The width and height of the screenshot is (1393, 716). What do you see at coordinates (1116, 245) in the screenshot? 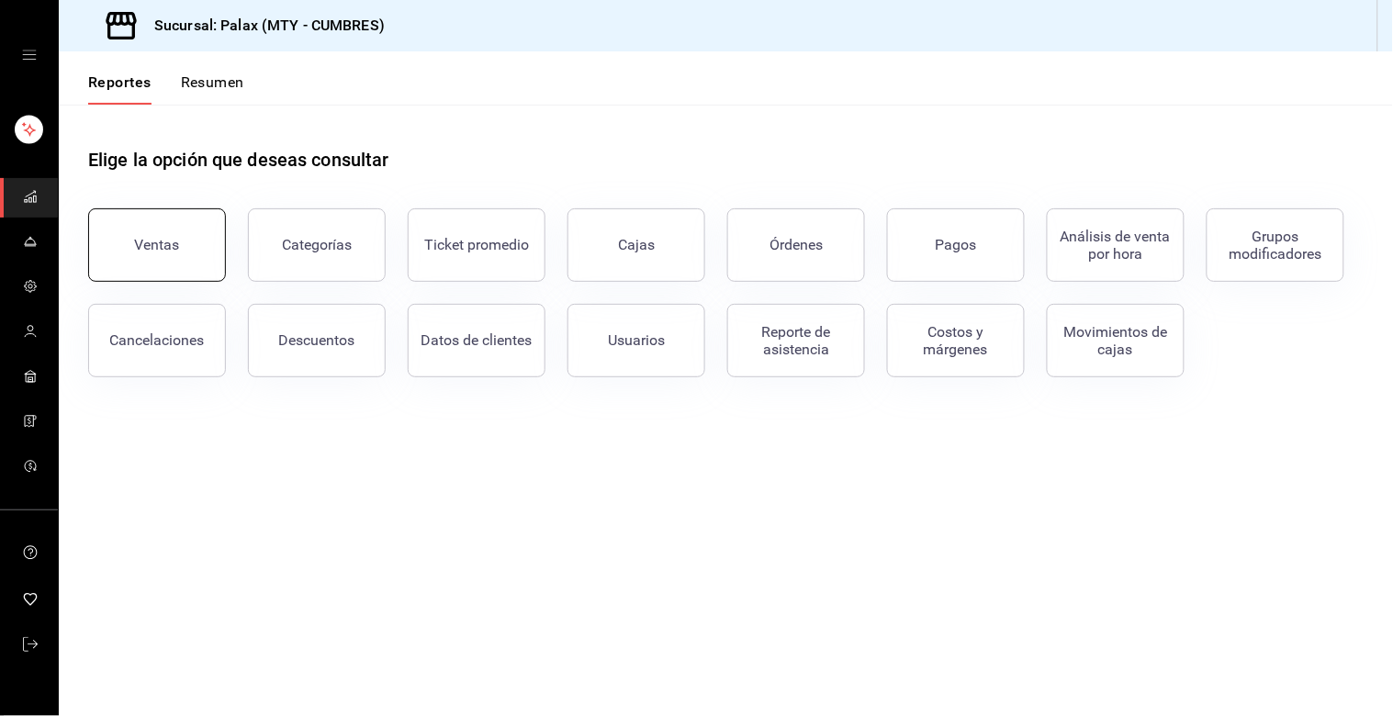
I see `button: Análisis de venta por hora` at bounding box center [1116, 245].